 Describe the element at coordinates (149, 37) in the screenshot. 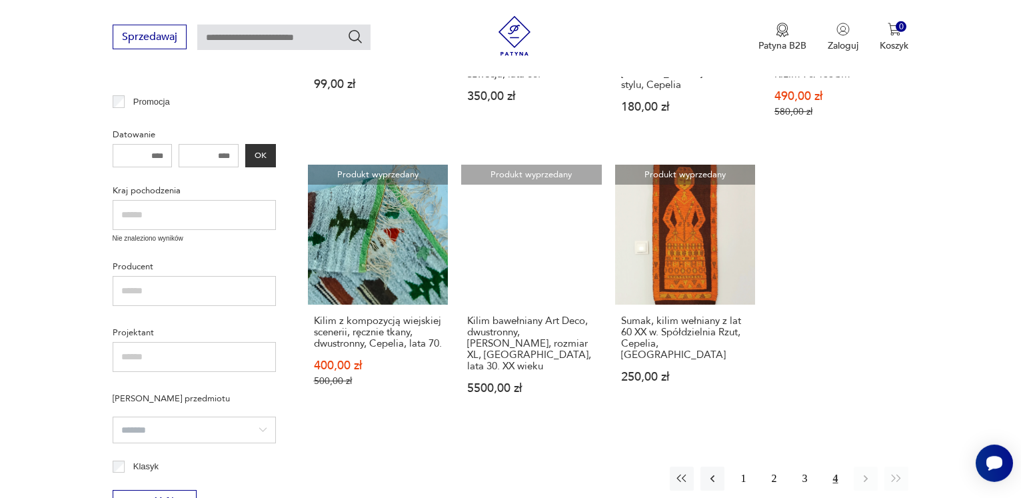

I see `button: Sprzedawaj` at that location.